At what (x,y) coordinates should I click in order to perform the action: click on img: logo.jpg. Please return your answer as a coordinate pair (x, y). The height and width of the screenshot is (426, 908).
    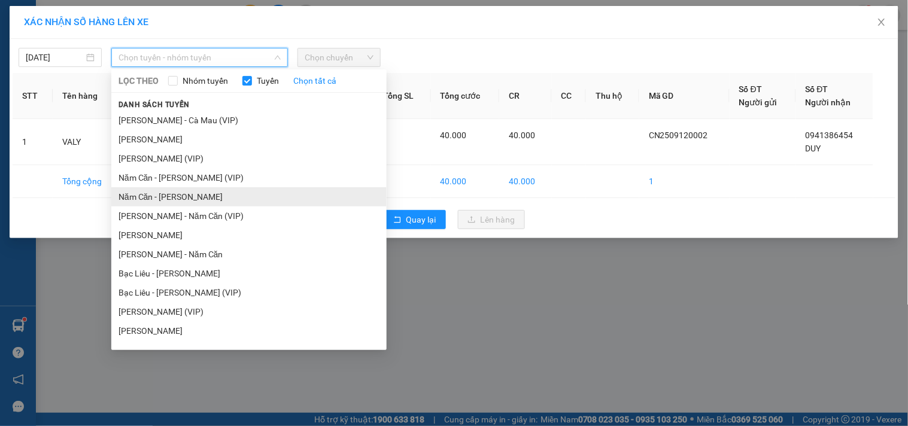
    Looking at the image, I should click on (45, 45).